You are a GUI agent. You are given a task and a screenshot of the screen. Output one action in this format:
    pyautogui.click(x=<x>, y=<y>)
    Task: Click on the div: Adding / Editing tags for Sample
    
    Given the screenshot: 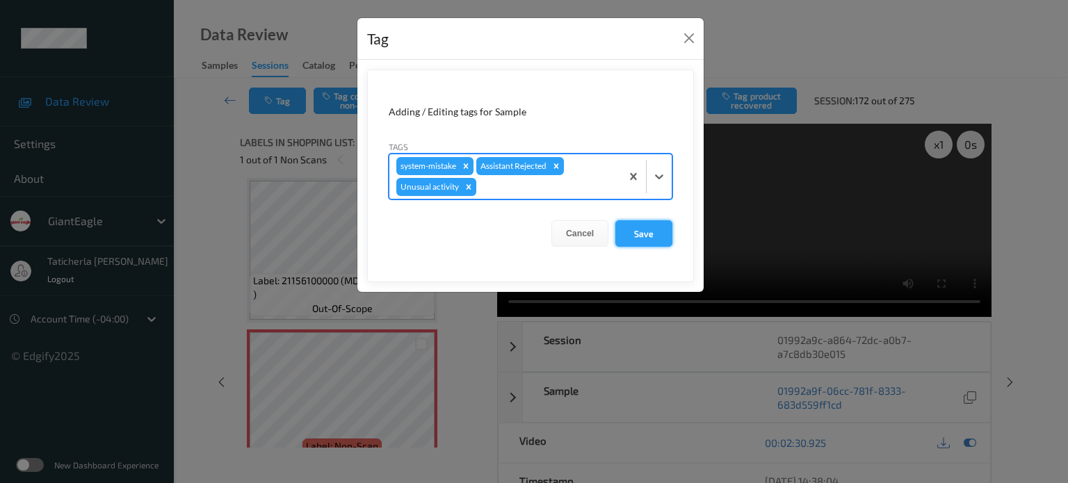 What is the action you would take?
    pyautogui.click(x=531, y=112)
    